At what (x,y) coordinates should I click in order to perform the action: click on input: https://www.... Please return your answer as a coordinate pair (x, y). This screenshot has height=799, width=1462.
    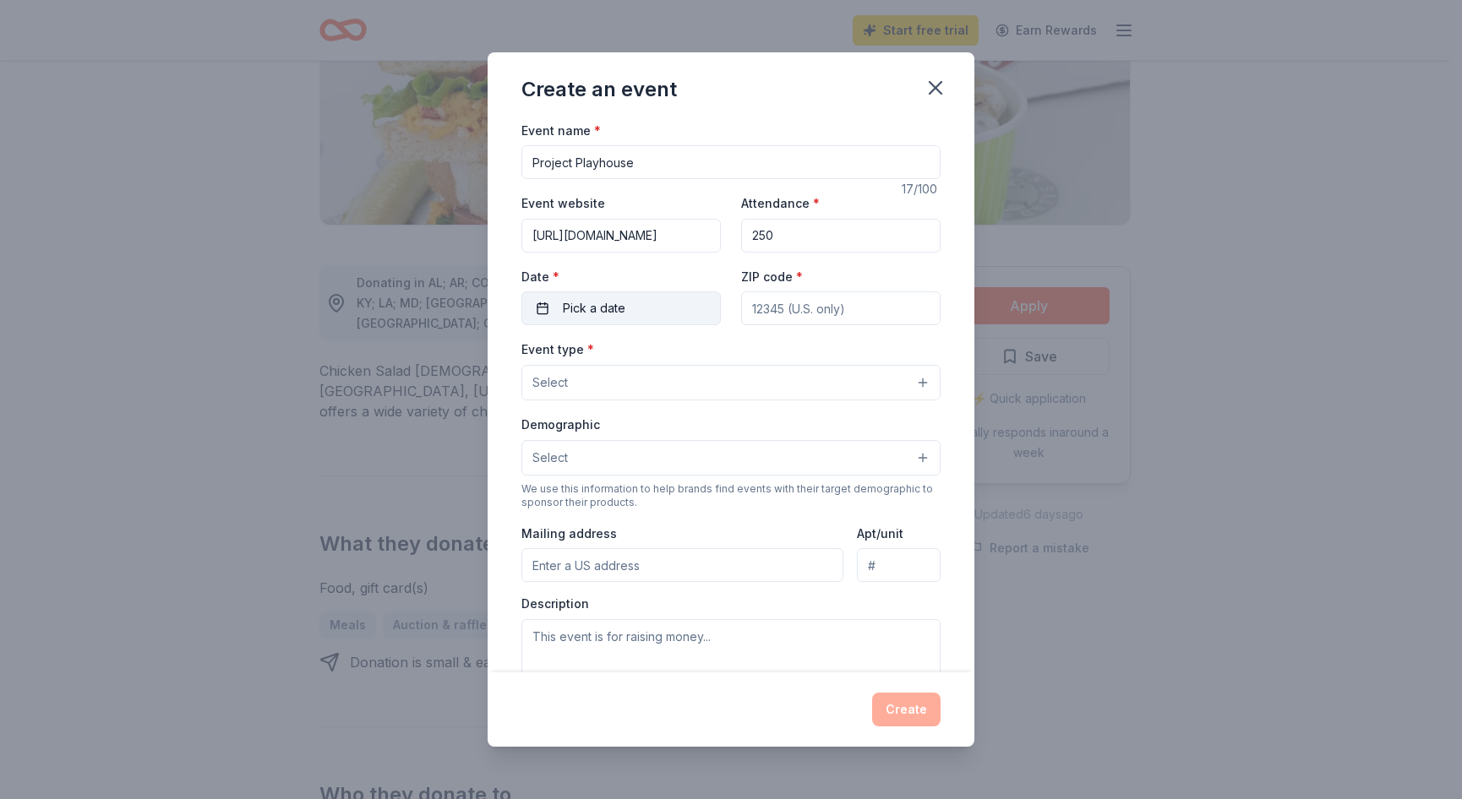
    Looking at the image, I should click on (621, 236).